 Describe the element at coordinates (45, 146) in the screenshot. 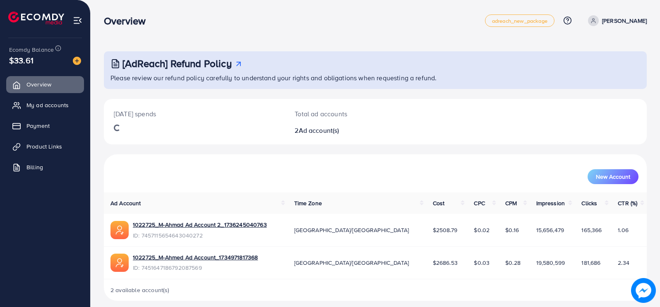

I see `a: Product Links` at that location.